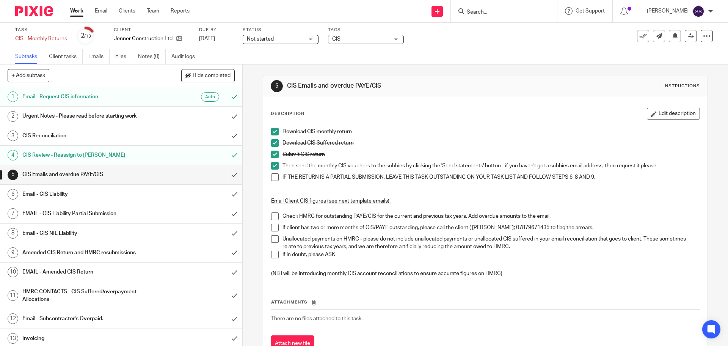  What do you see at coordinates (88, 253) in the screenshot?
I see `h1: Amended CIS Return and HMRC resubmissions` at bounding box center [88, 253].